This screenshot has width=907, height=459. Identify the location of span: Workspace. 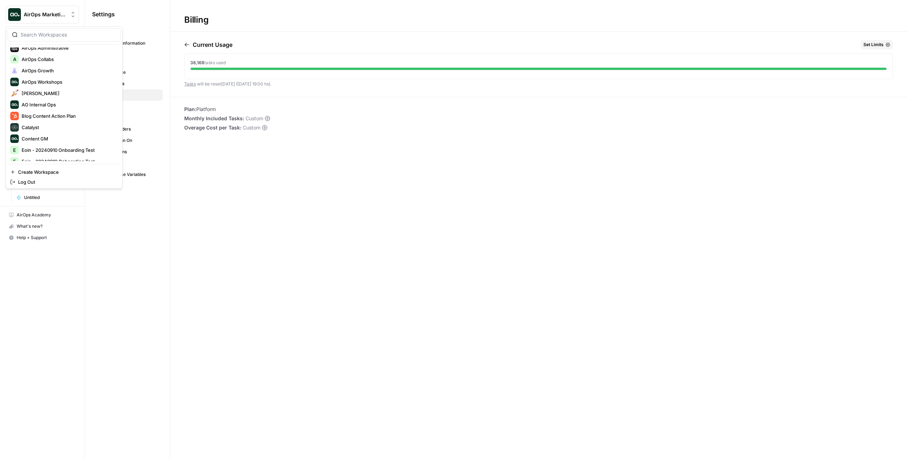
(131, 72).